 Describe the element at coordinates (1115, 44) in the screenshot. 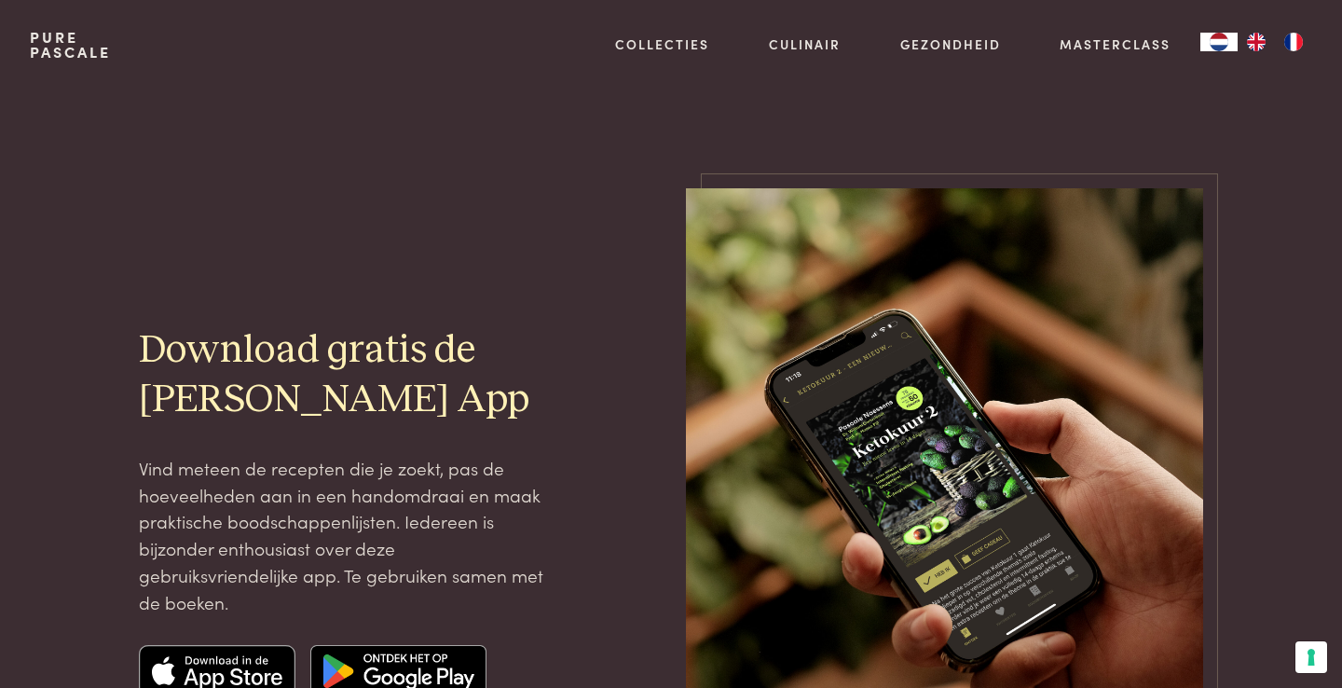

I see `a: Masterclass` at that location.